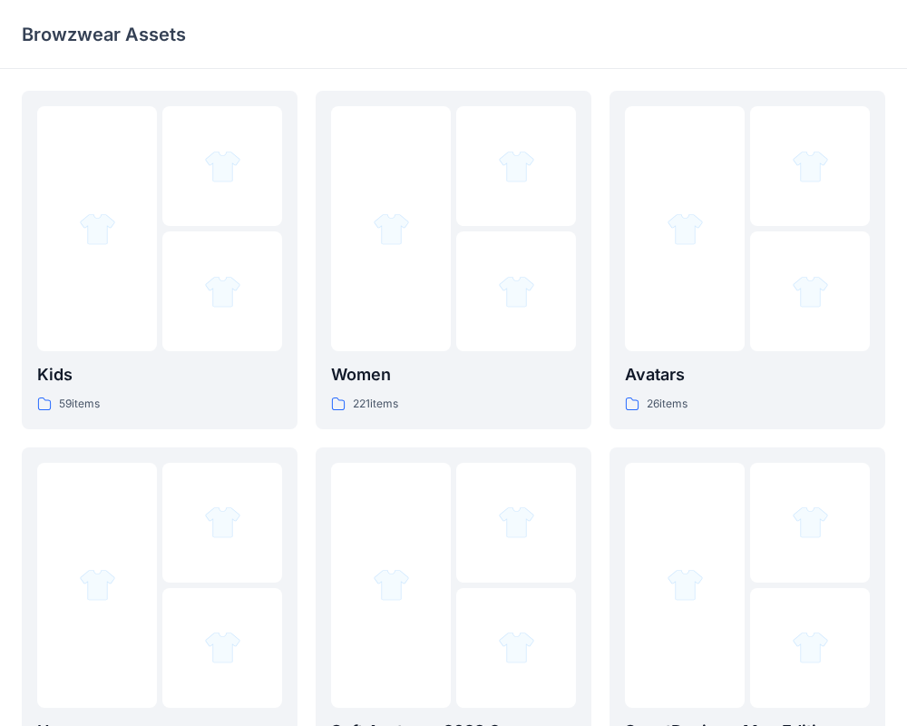  I want to click on p: Avatars, so click(747, 375).